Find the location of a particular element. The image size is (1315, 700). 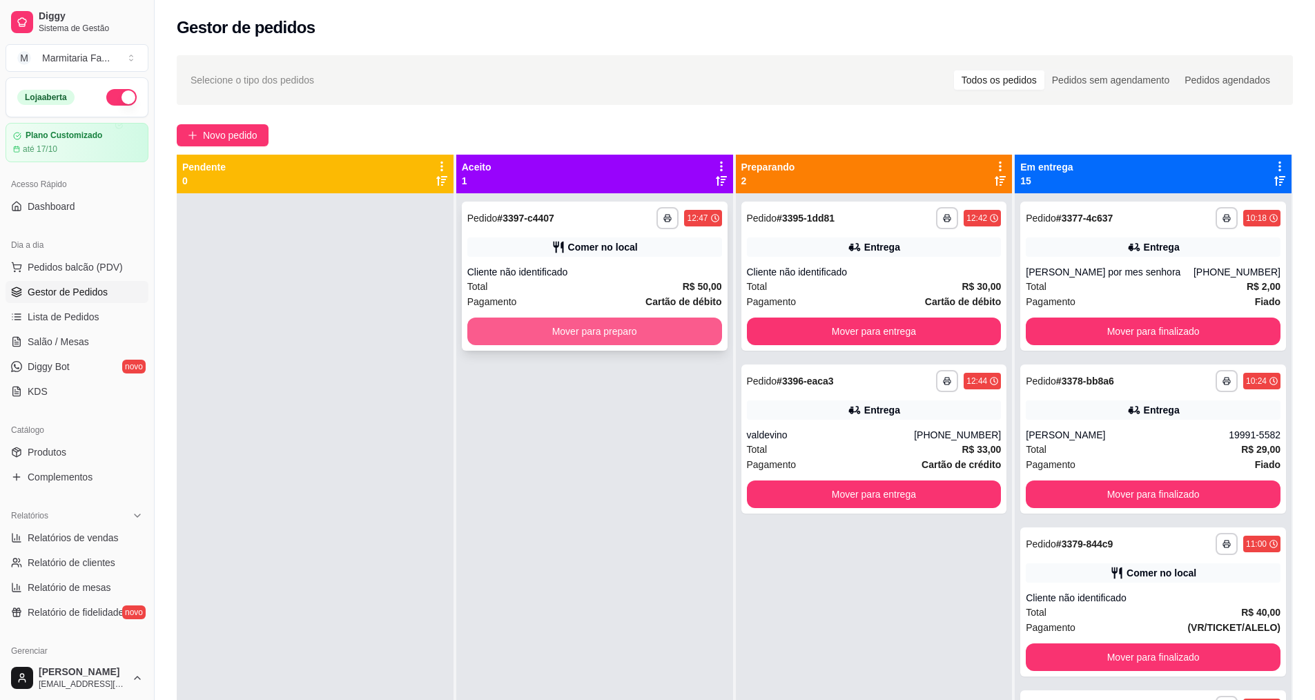

span: Relatório de fidelidade is located at coordinates (75, 612).